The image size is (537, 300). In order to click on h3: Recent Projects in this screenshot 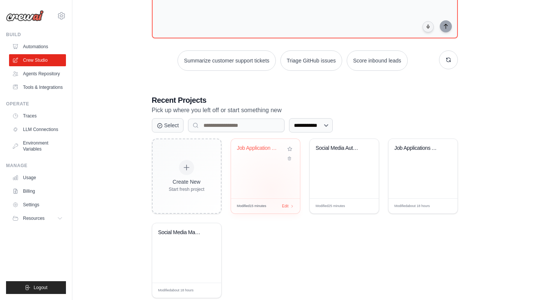, I will do `click(305, 100)`.